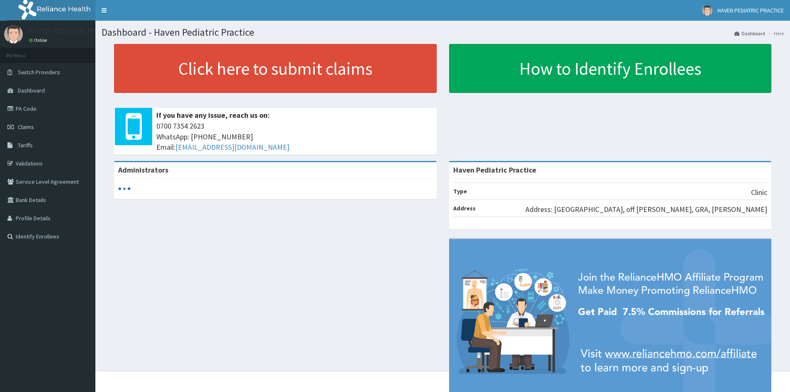 This screenshot has width=790, height=392. Describe the element at coordinates (750, 33) in the screenshot. I see `a: Dashboard` at that location.